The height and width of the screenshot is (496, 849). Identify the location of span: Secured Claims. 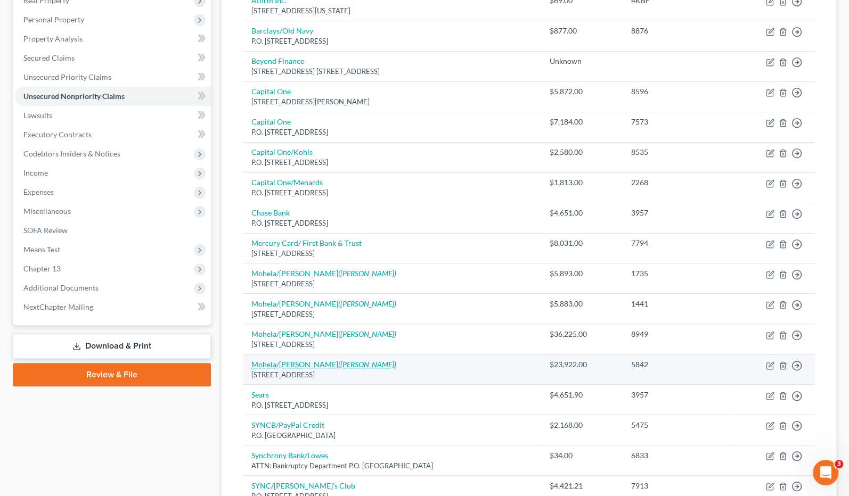
(49, 58).